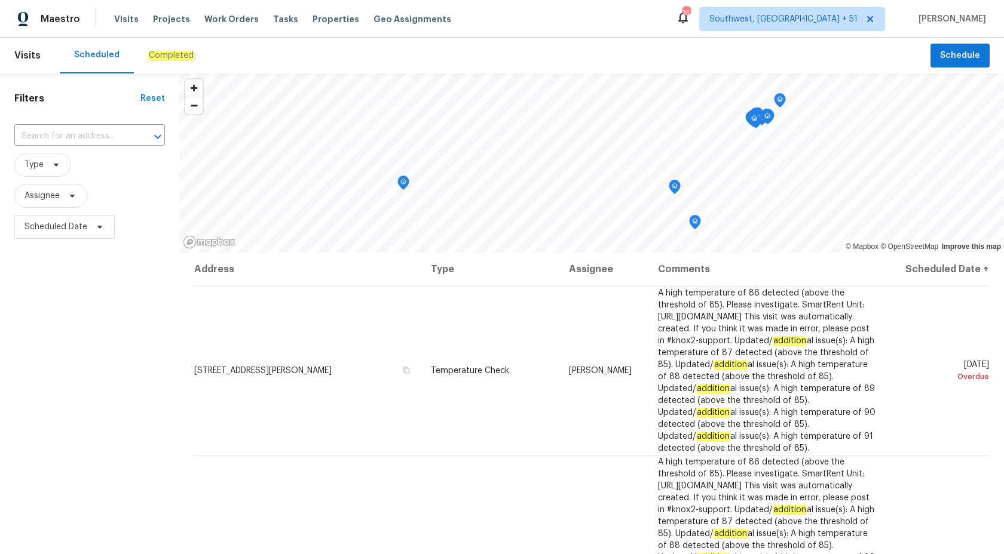  I want to click on th: Type, so click(490, 269).